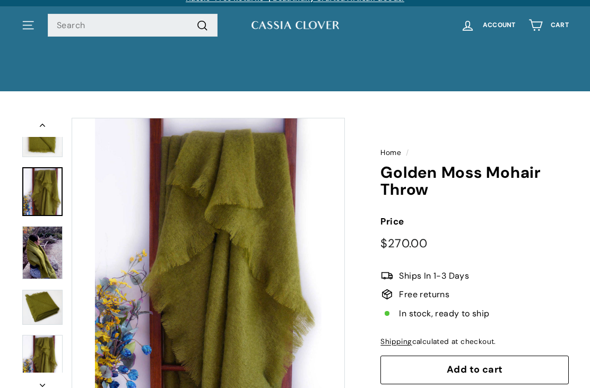  I want to click on span: Account, so click(499, 25).